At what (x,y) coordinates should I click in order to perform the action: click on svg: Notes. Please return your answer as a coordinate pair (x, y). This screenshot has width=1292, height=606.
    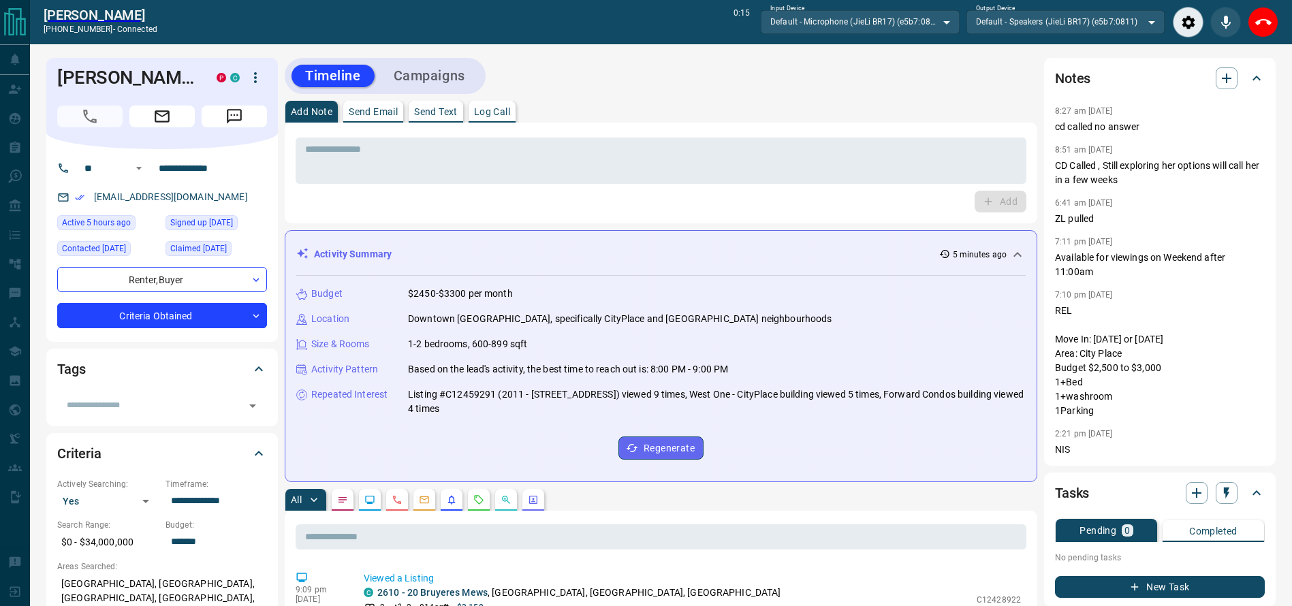
    Looking at the image, I should click on (343, 500).